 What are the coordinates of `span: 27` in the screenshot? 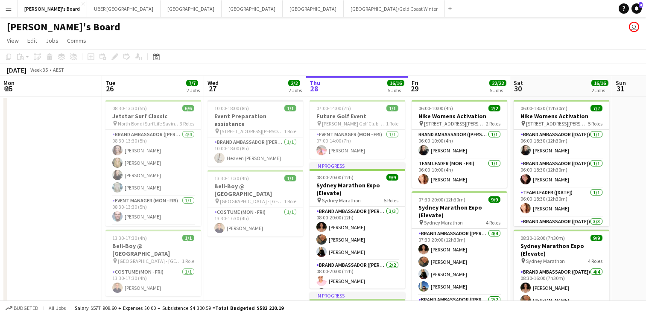 It's located at (212, 88).